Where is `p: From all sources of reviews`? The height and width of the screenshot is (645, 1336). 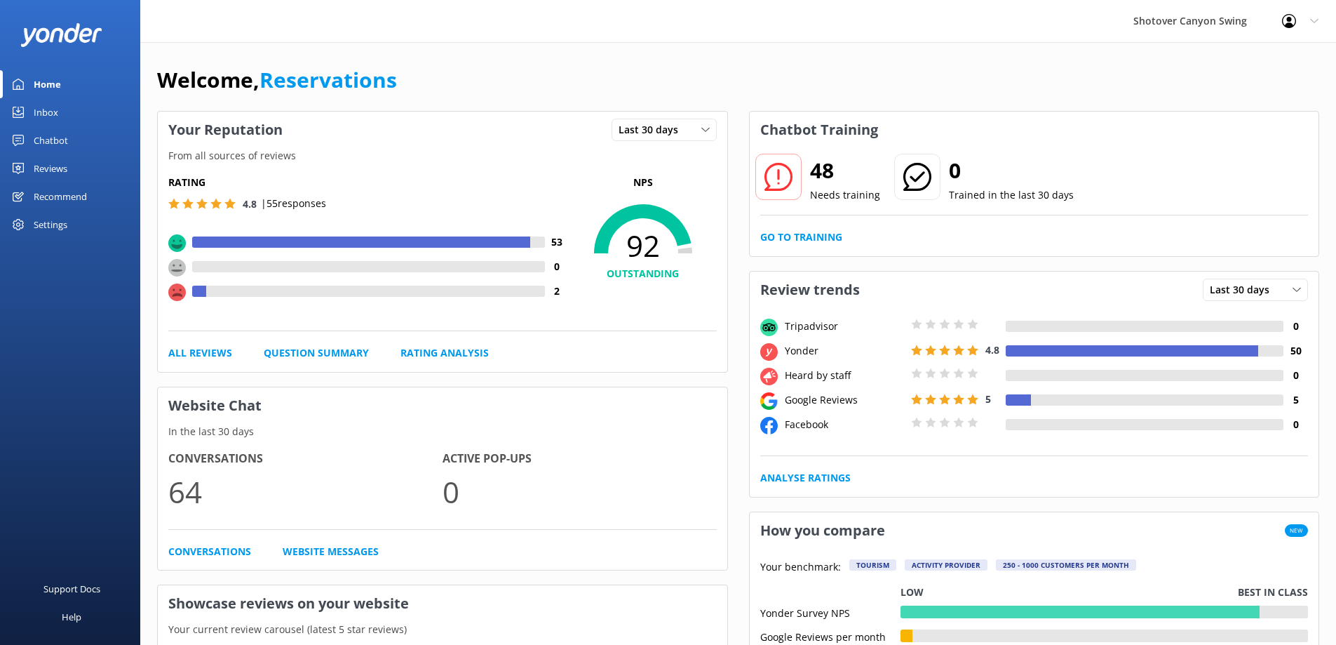
p: From all sources of reviews is located at coordinates (443, 156).